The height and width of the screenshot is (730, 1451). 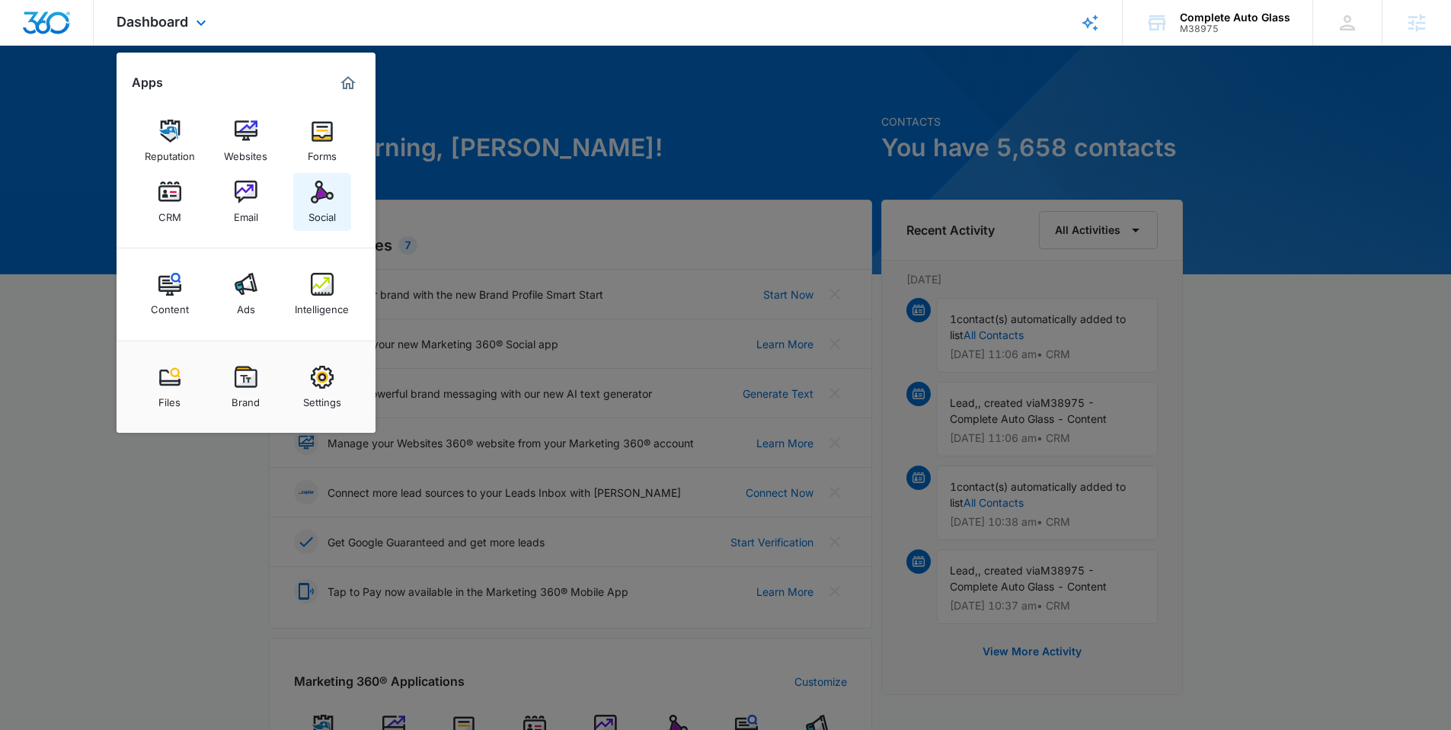 What do you see at coordinates (169, 398) in the screenshot?
I see `div: Files` at bounding box center [169, 398].